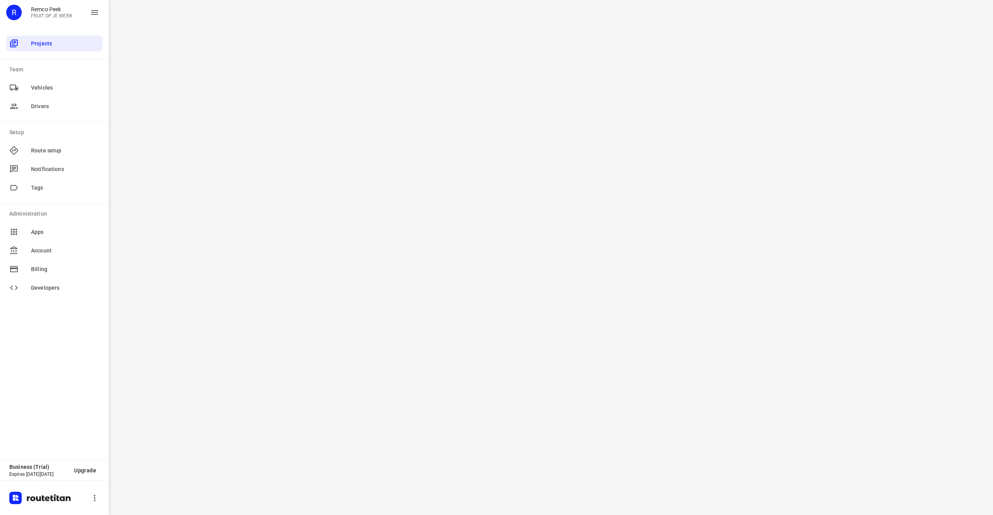  What do you see at coordinates (54, 251) in the screenshot?
I see `div: Account` at bounding box center [54, 251].